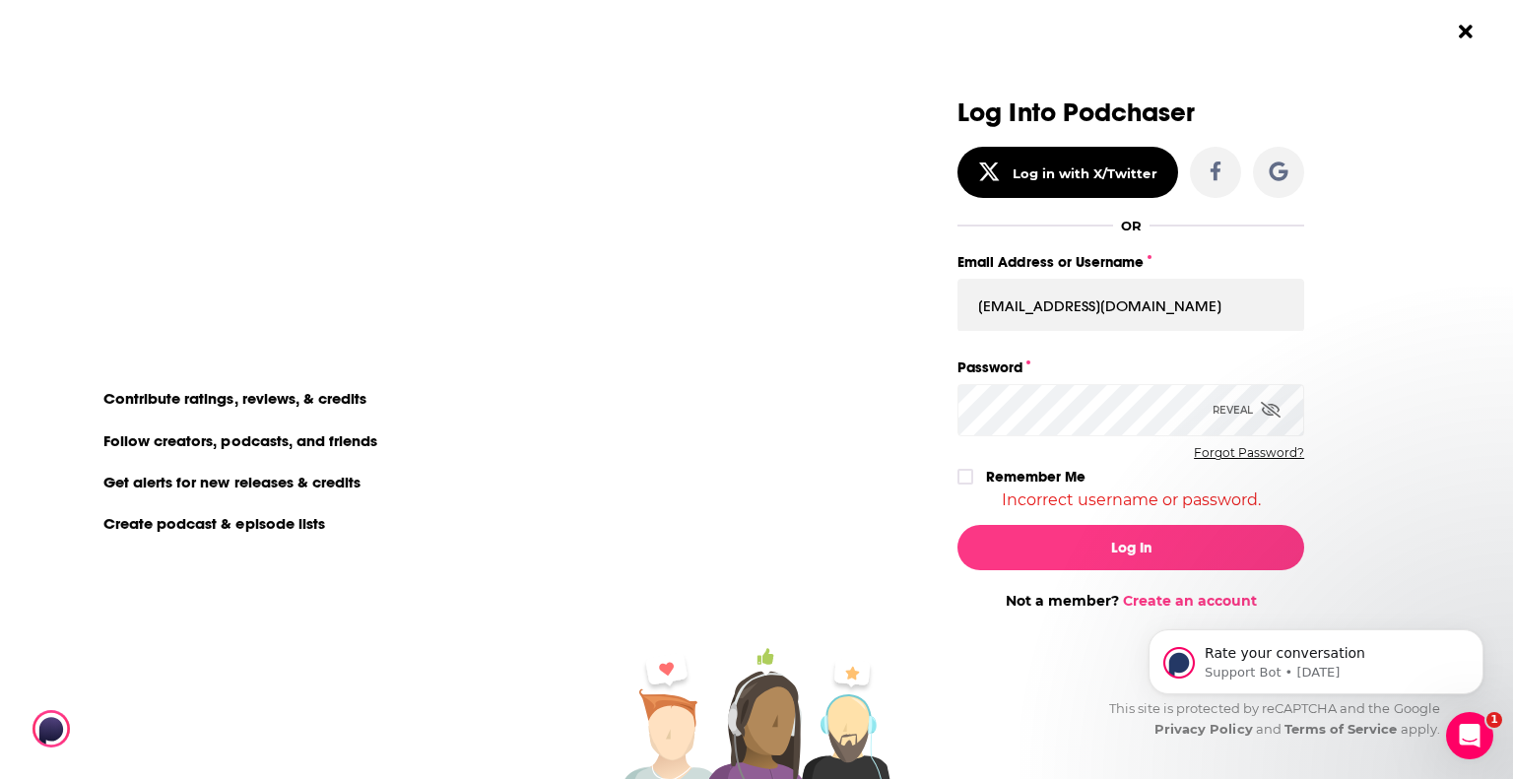 This screenshot has height=779, width=1513. I want to click on div: Log in with X/Twitter, so click(1084, 173).